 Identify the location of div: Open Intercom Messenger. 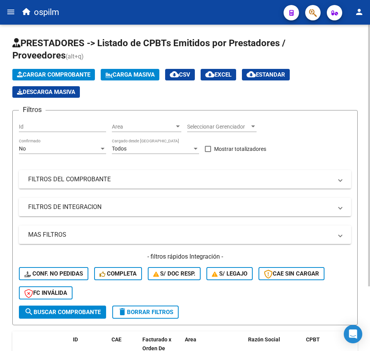
(353, 334).